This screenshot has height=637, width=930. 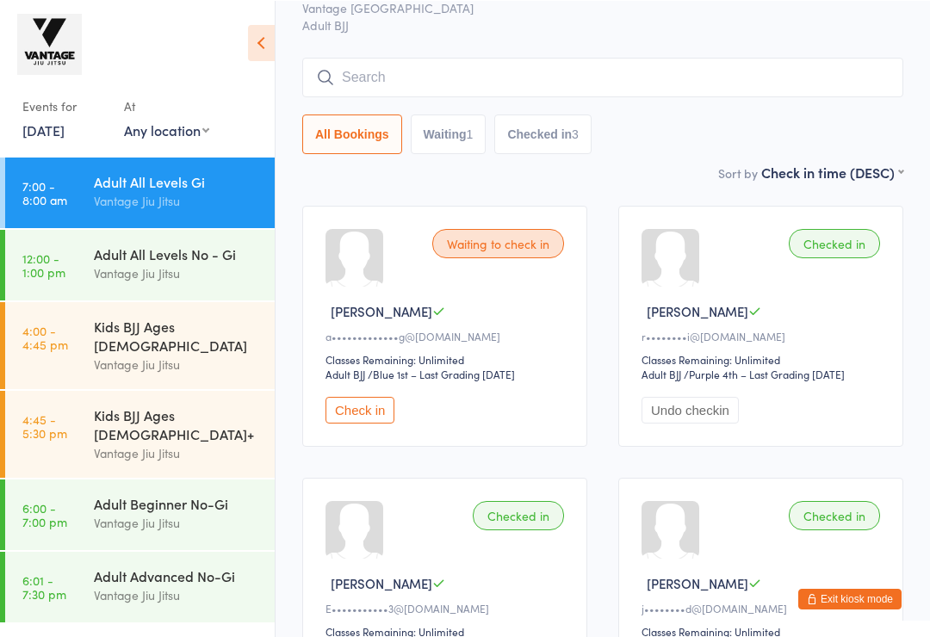 What do you see at coordinates (603, 24) in the screenshot?
I see `span: Adult BJJ` at bounding box center [603, 24].